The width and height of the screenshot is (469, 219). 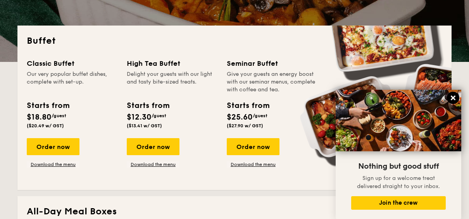 What do you see at coordinates (235, 41) in the screenshot?
I see `h2: Buffet` at bounding box center [235, 41].